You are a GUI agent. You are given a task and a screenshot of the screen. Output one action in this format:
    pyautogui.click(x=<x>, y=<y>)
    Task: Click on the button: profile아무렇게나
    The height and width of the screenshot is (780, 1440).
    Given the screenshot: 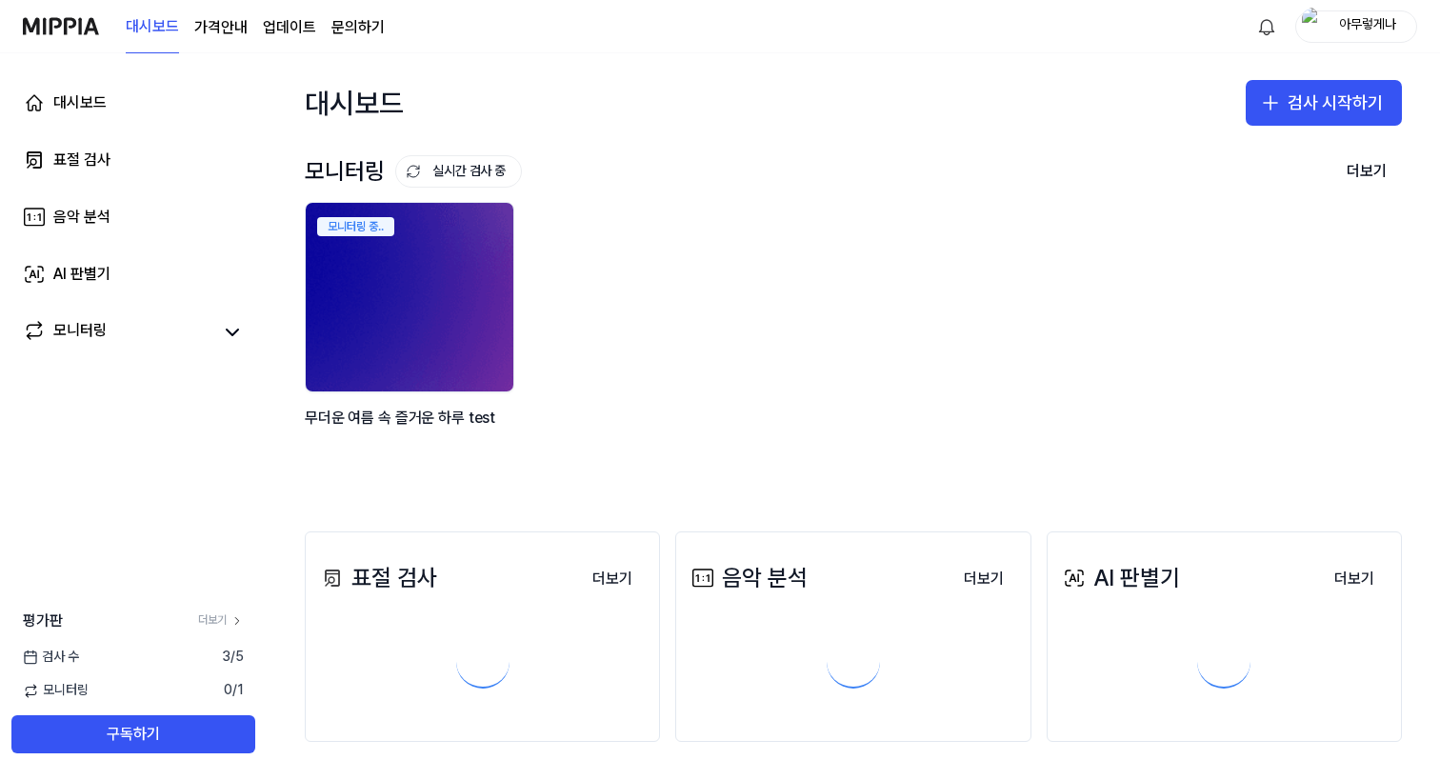 What is the action you would take?
    pyautogui.click(x=1356, y=27)
    